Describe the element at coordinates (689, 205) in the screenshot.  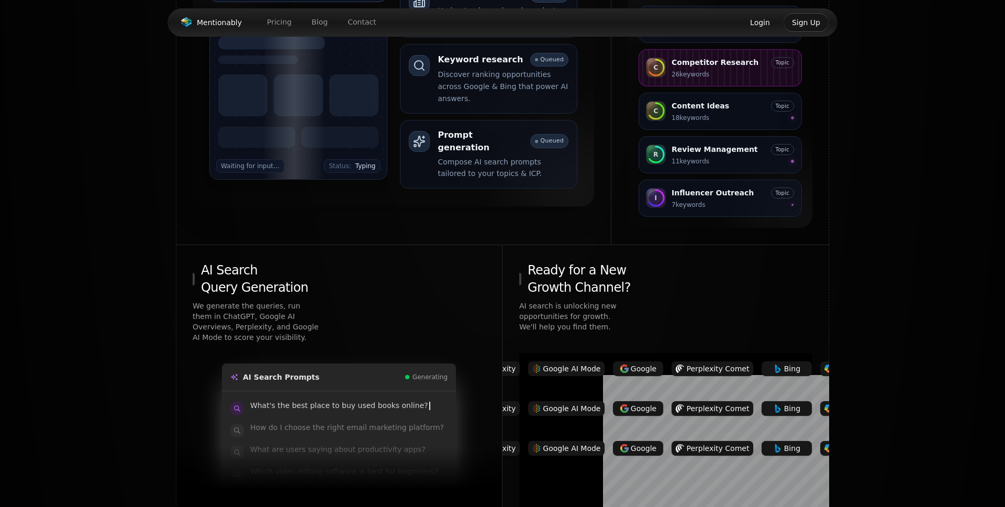
I see `div: 7 keywords` at that location.